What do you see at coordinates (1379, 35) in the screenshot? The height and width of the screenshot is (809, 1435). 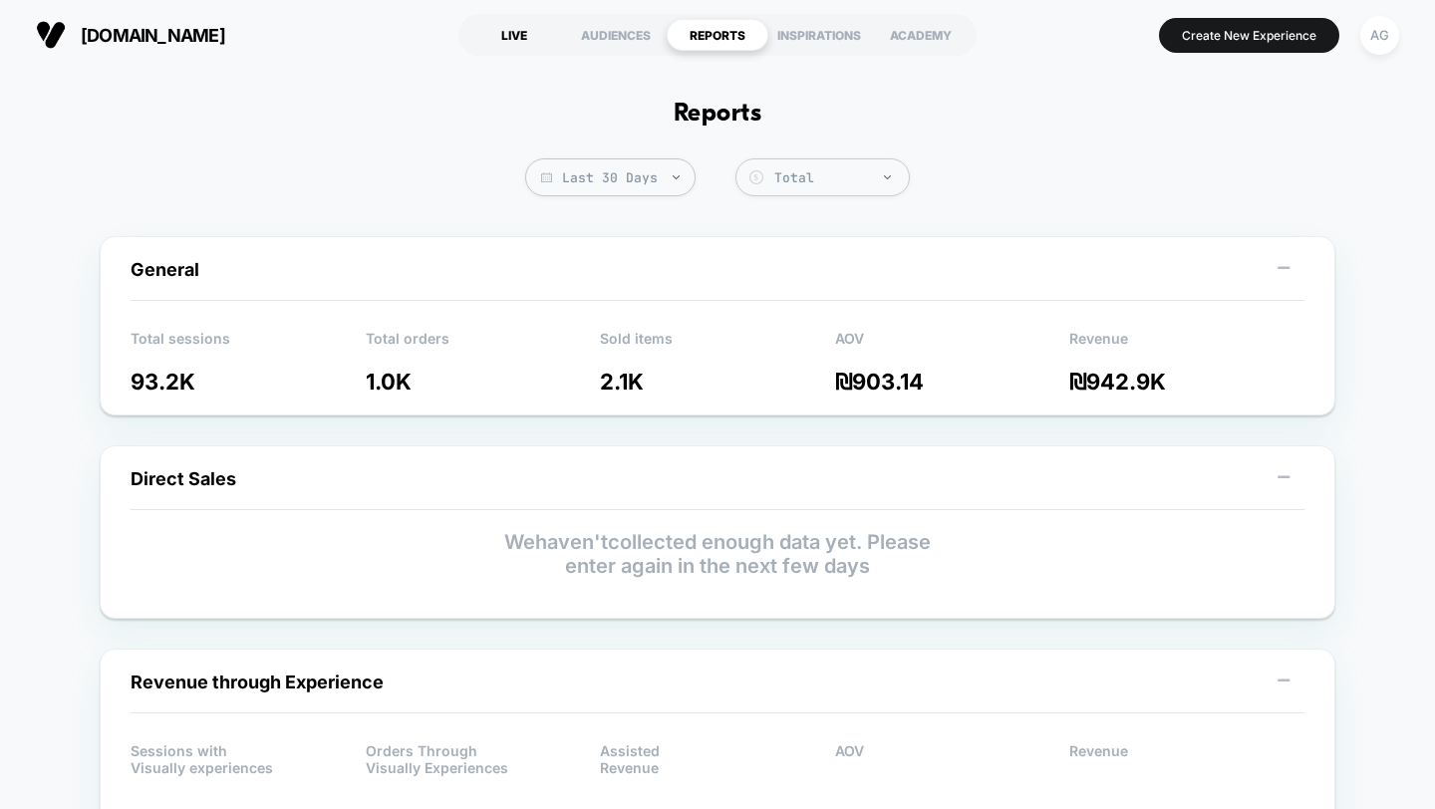 I see `button: AG` at bounding box center [1379, 35].